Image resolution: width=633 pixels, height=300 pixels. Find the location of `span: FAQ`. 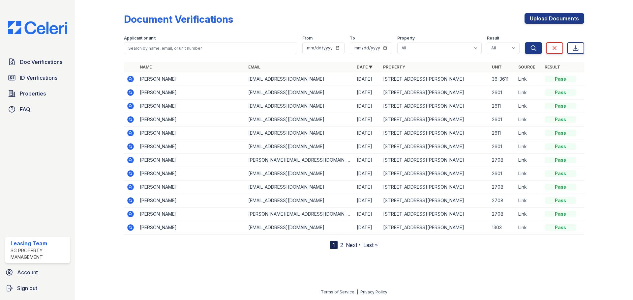

span: FAQ is located at coordinates (25, 109).